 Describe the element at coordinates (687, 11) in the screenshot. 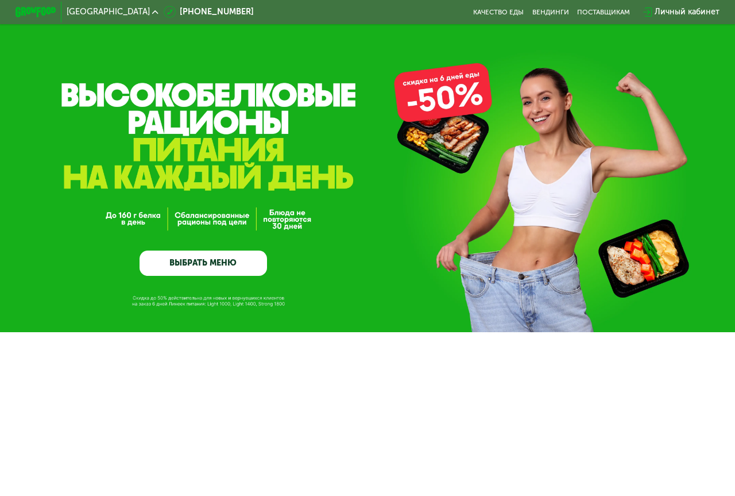

I see `div: Личный кабинет` at that location.